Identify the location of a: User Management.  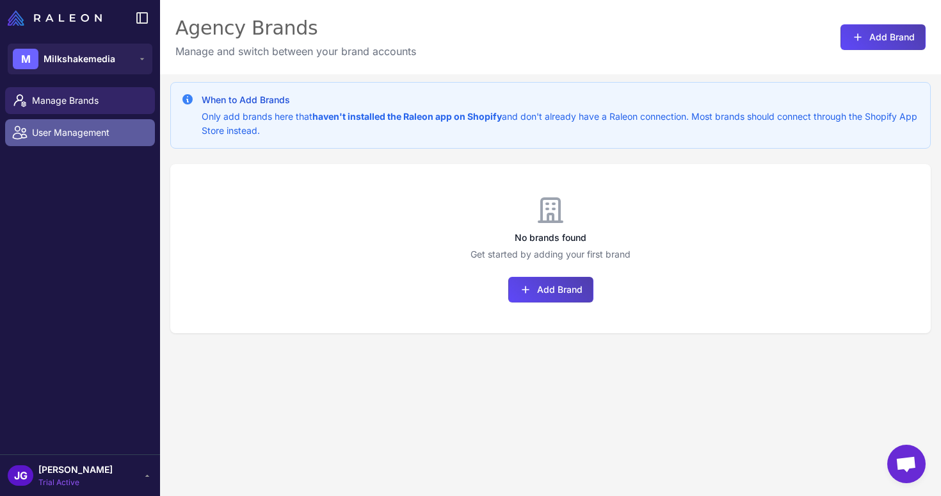
(80, 133).